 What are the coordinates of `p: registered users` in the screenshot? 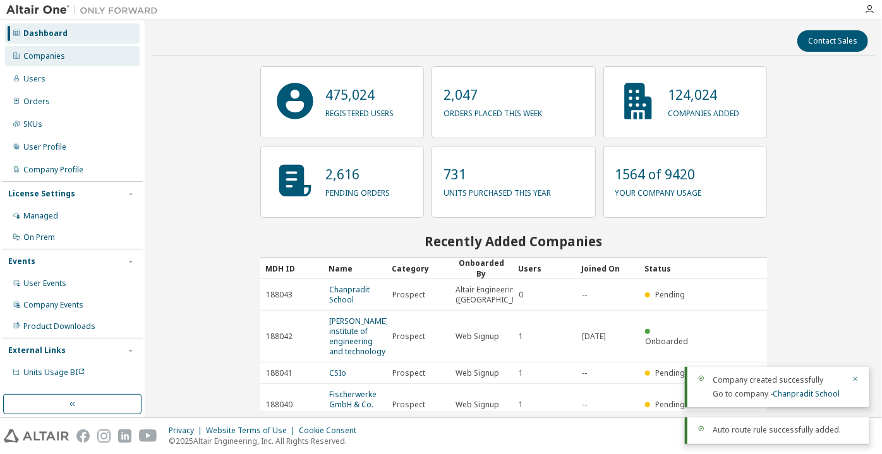 It's located at (360, 111).